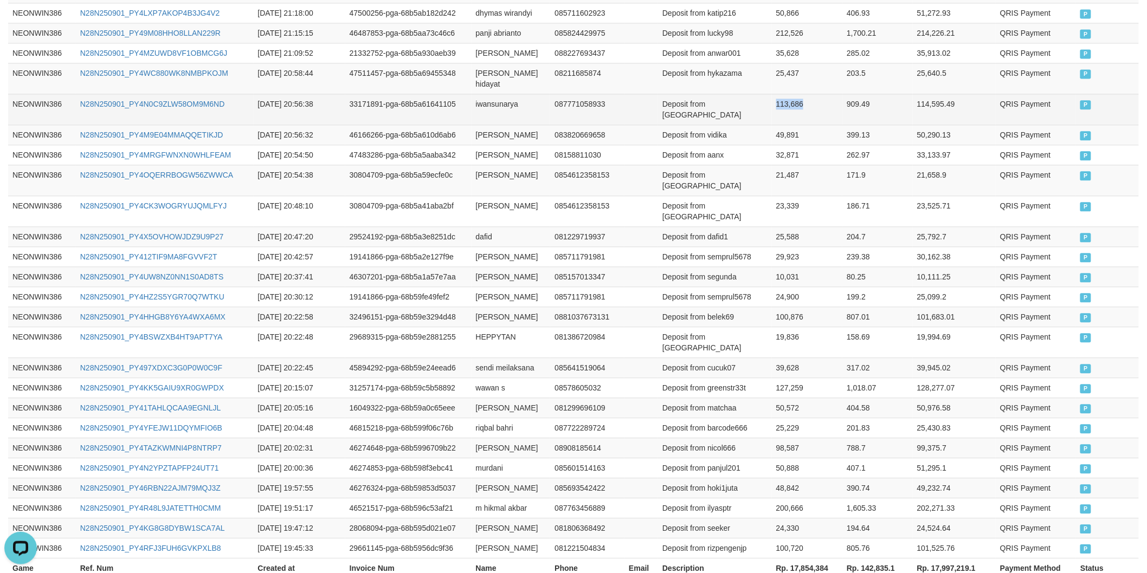 Image resolution: width=1147 pixels, height=573 pixels. What do you see at coordinates (954, 211) in the screenshot?
I see `td: 23,525.71` at bounding box center [954, 211].